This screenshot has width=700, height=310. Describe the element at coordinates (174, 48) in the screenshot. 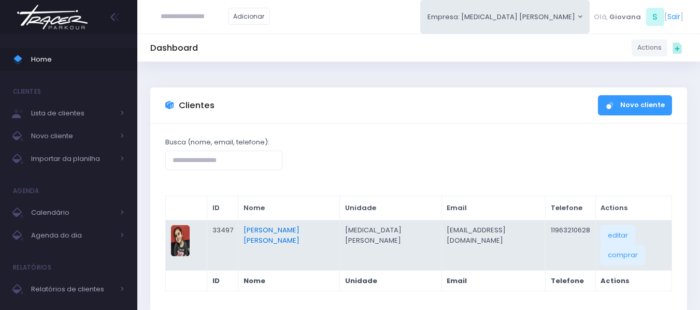

I see `h5: Dashboard` at that location.